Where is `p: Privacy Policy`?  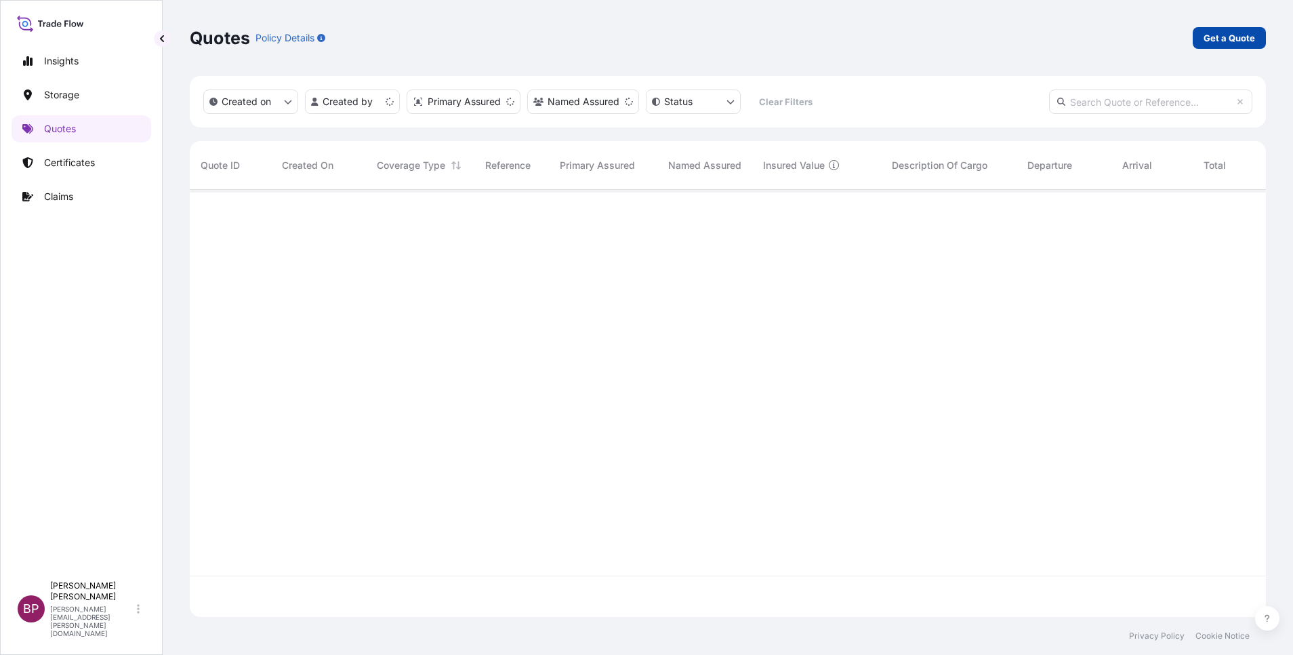 p: Privacy Policy is located at coordinates (1157, 636).